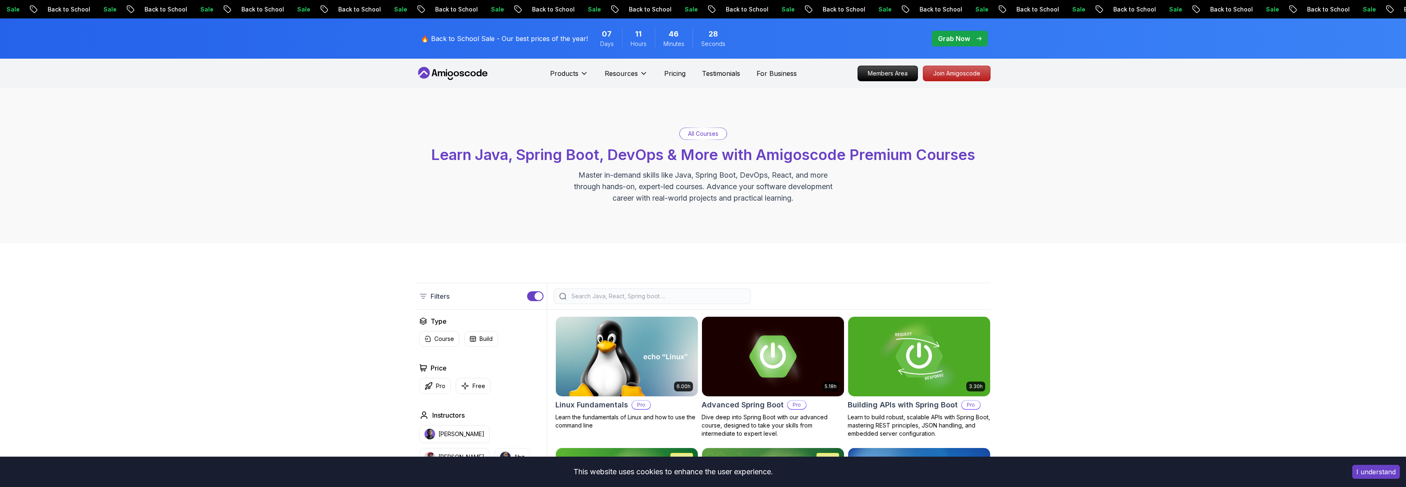 Image resolution: width=1406 pixels, height=487 pixels. What do you see at coordinates (919, 426) in the screenshot?
I see `p: Learn to build robust, scalable APIs with Spring Boot, mastering REST principles, JSON handling, ...` at bounding box center [919, 426].